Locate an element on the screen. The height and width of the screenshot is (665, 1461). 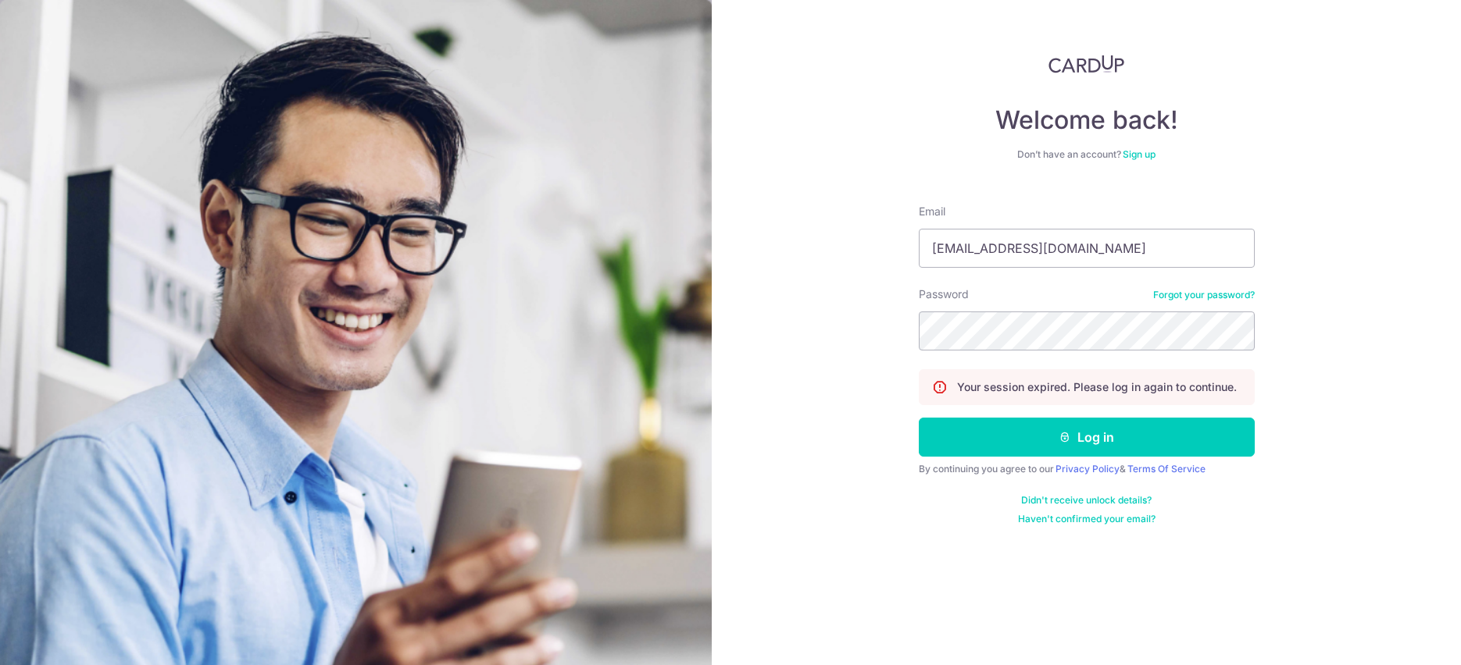
a: Terms Of Service is located at coordinates (1166, 469).